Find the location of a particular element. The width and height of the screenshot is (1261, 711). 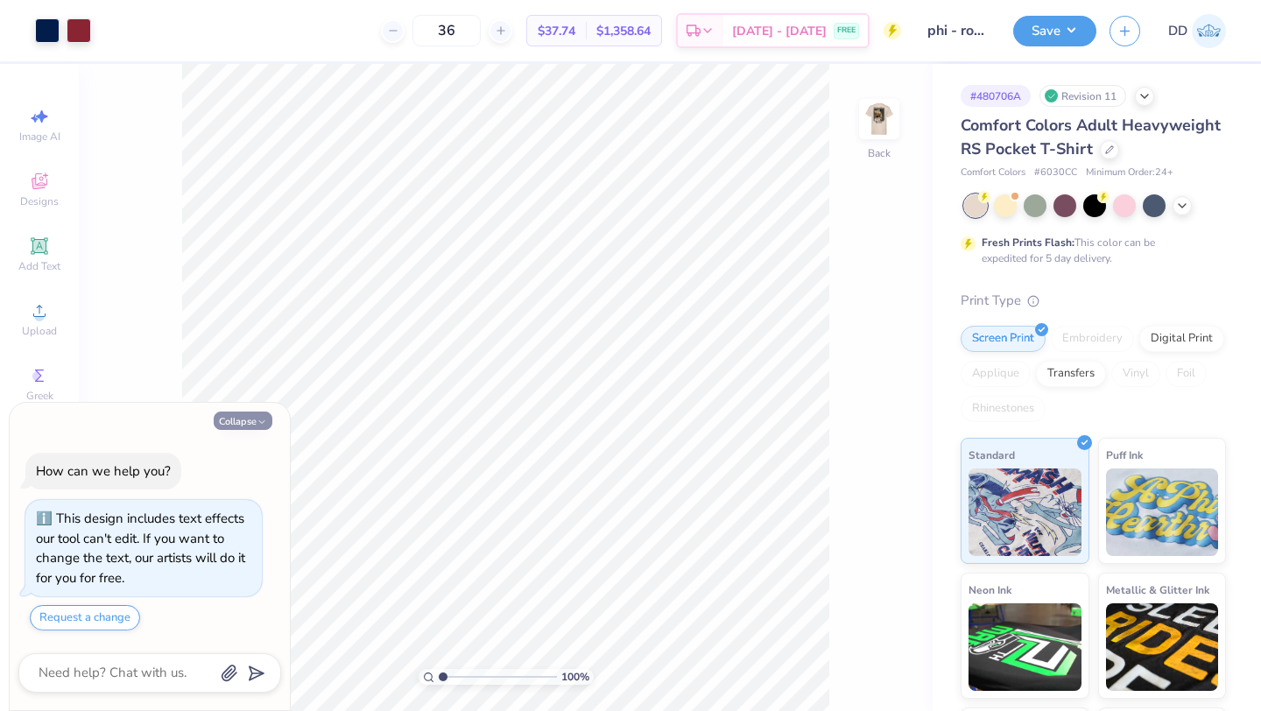

img: Puff Ink is located at coordinates (1162, 512).